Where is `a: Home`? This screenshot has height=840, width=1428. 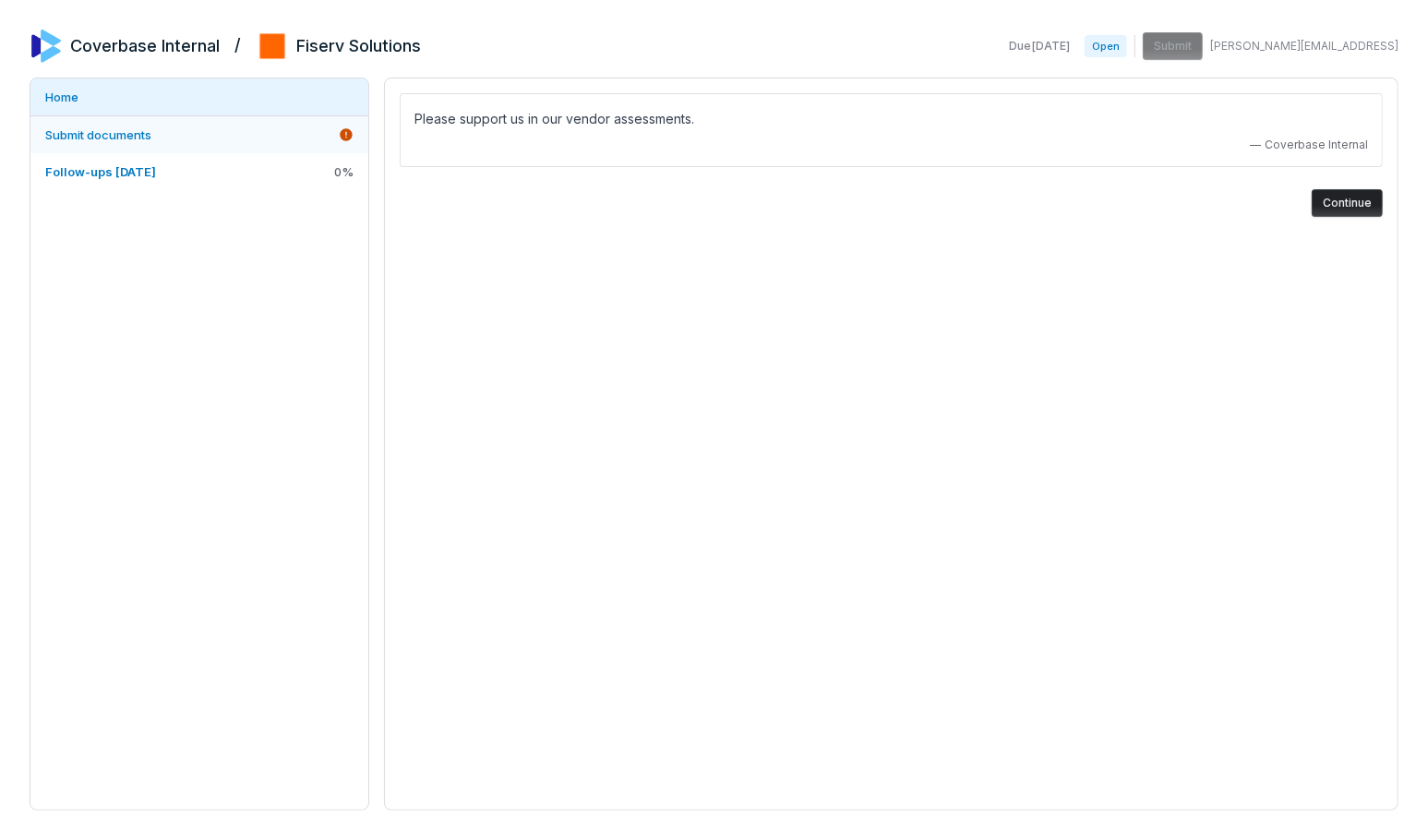
a: Home is located at coordinates (199, 97).